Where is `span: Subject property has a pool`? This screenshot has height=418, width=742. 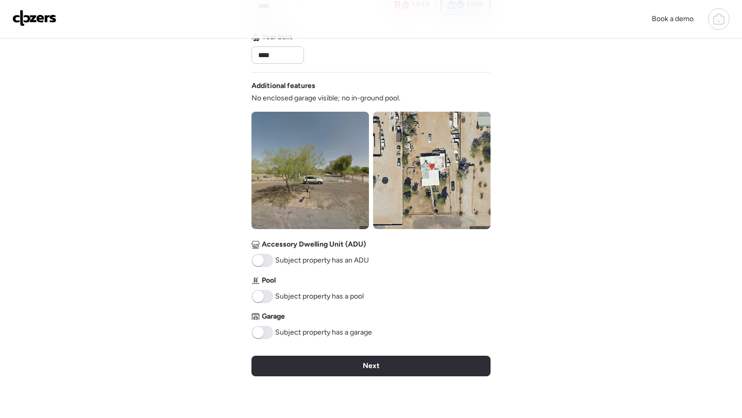 span: Subject property has a pool is located at coordinates (319, 297).